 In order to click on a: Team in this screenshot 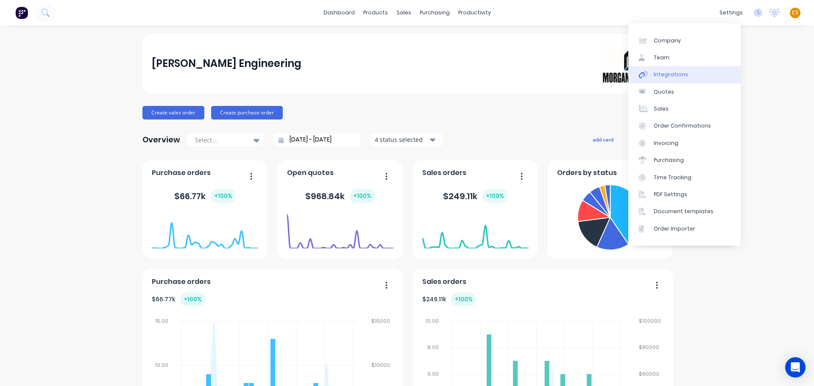, I will do `click(684, 58)`.